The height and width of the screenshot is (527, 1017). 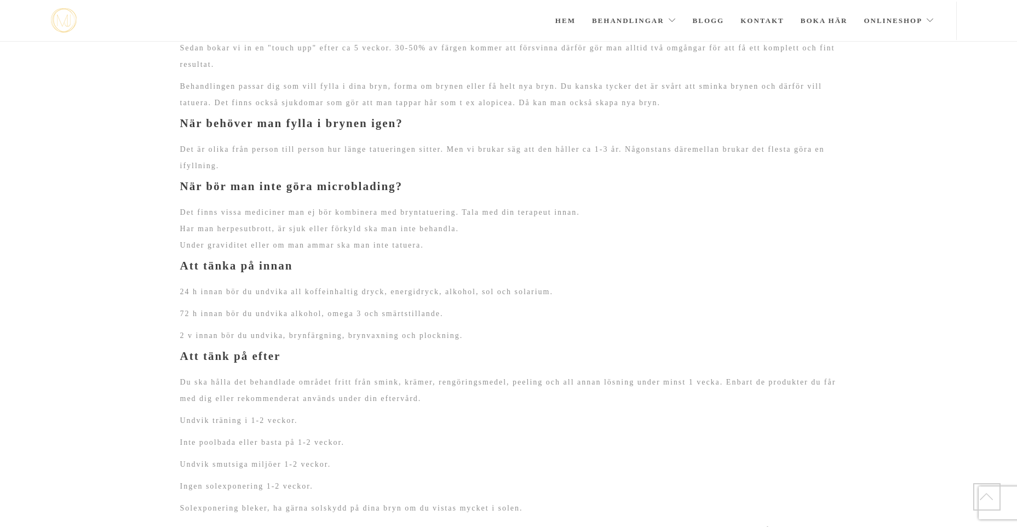 I want to click on p: 72 h innan bör du undvika alkohol, omega 3 och smärtstillande., so click(x=509, y=314).